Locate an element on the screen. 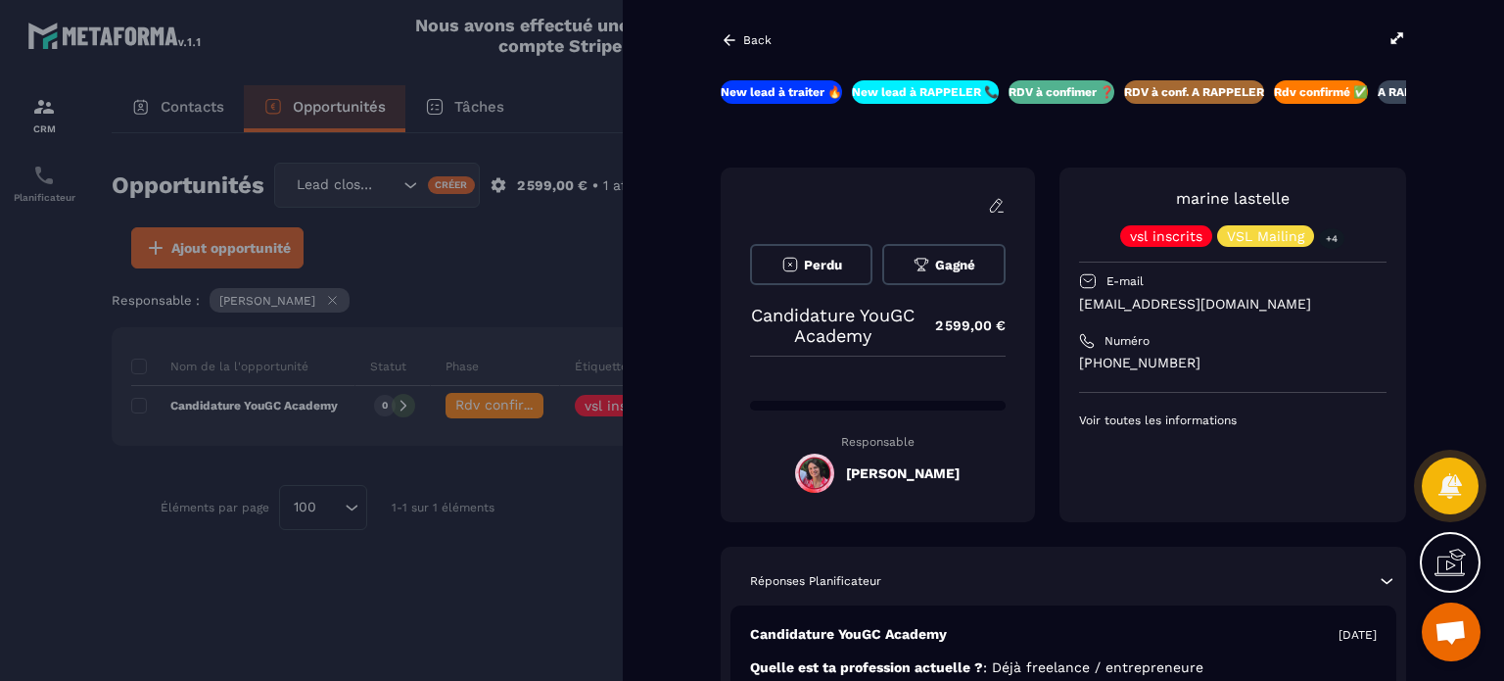 Image resolution: width=1504 pixels, height=681 pixels. p: Voir toutes les informations is located at coordinates (1233, 420).